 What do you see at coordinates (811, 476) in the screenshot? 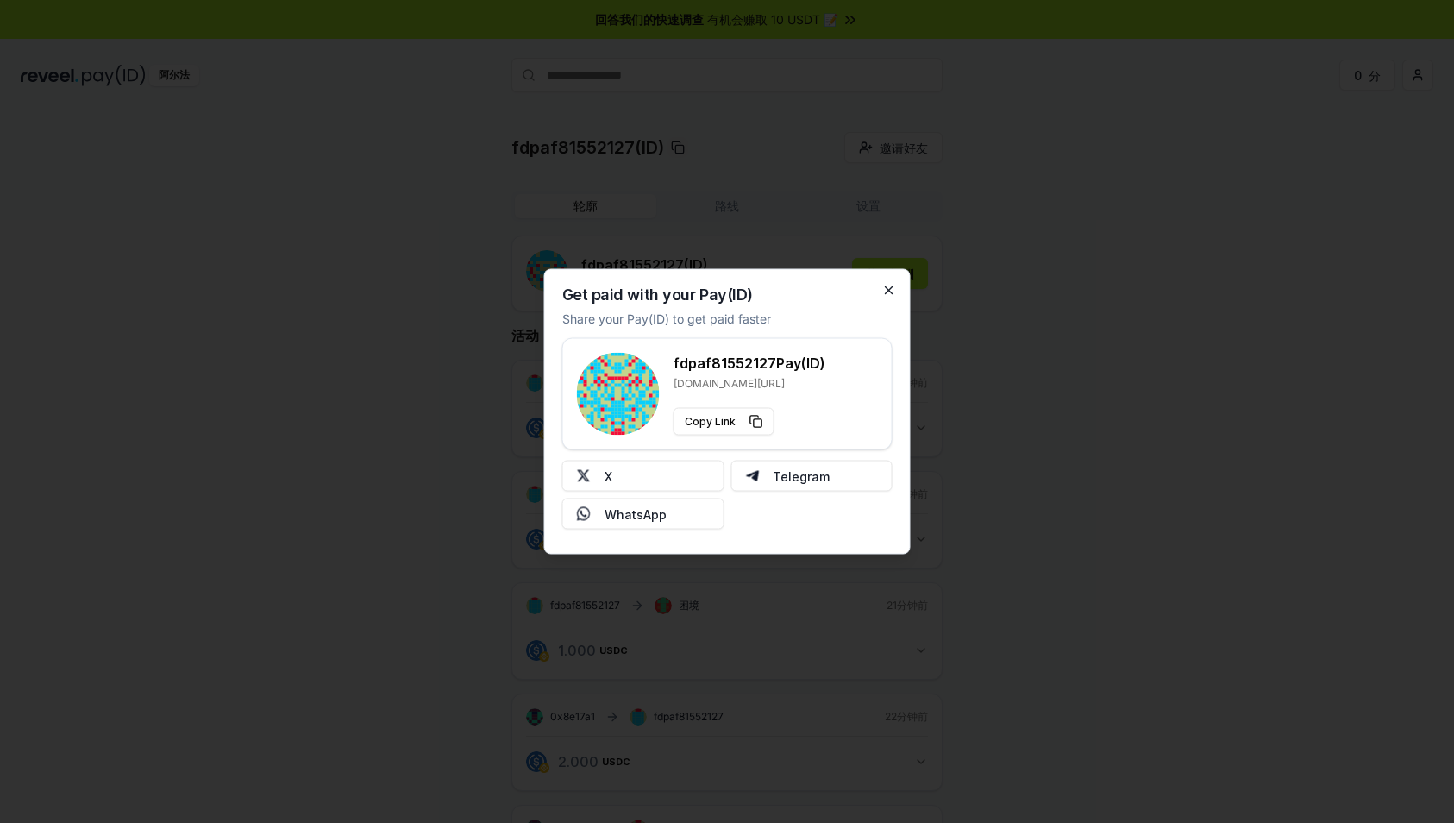
I see `button: Telegram` at bounding box center [811, 476].